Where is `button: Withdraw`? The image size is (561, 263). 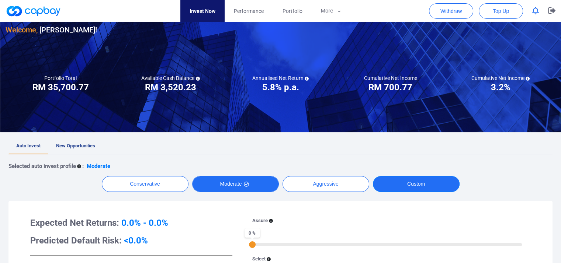
button: Withdraw is located at coordinates (451, 11).